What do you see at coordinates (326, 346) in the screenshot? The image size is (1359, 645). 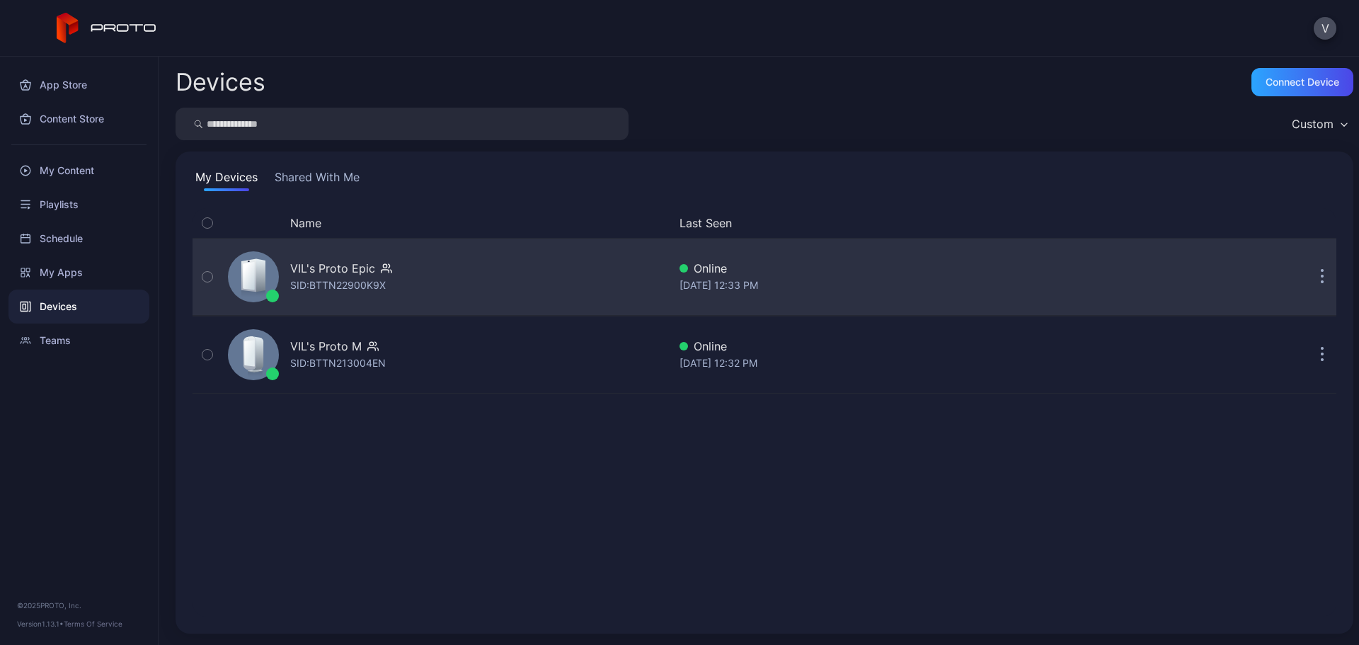 I see `div: VIL's Proto M` at bounding box center [326, 346].